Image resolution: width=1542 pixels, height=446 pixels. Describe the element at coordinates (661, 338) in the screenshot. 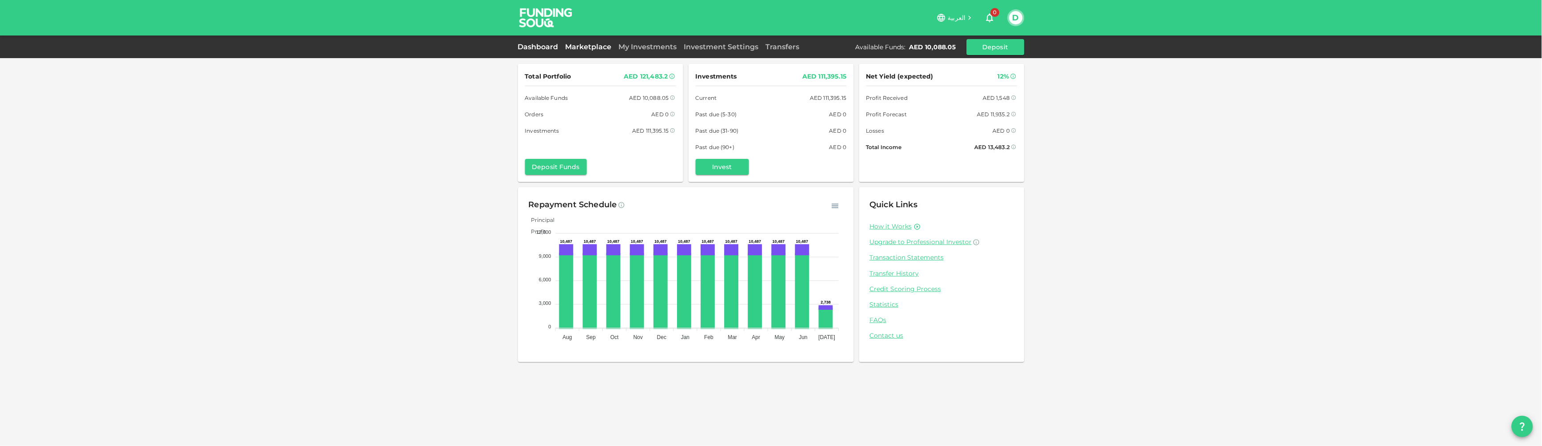

I see `tspan: Dec` at that location.